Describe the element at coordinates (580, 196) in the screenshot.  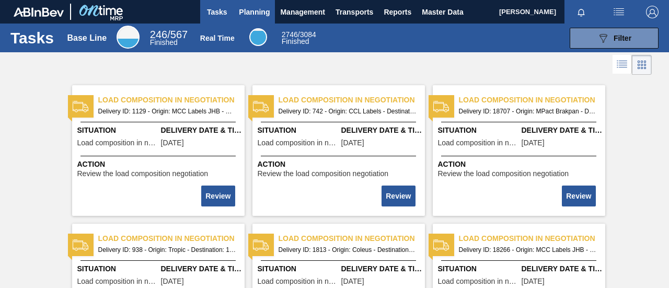
I see `div: Complete task: 2223540` at that location.